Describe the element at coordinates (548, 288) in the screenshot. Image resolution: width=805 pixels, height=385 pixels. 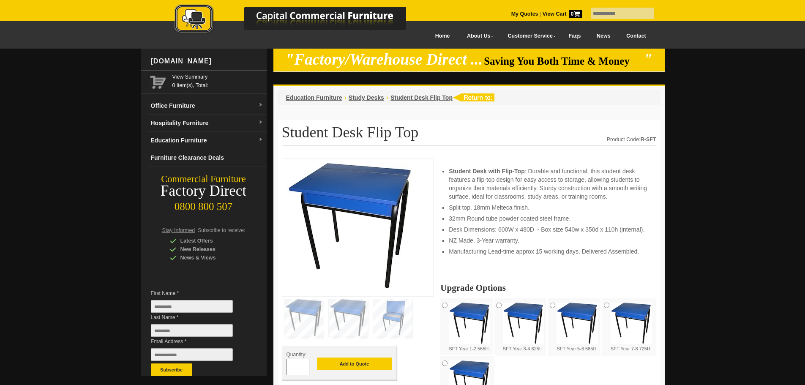
I see `h2: Upgrade Options` at that location.